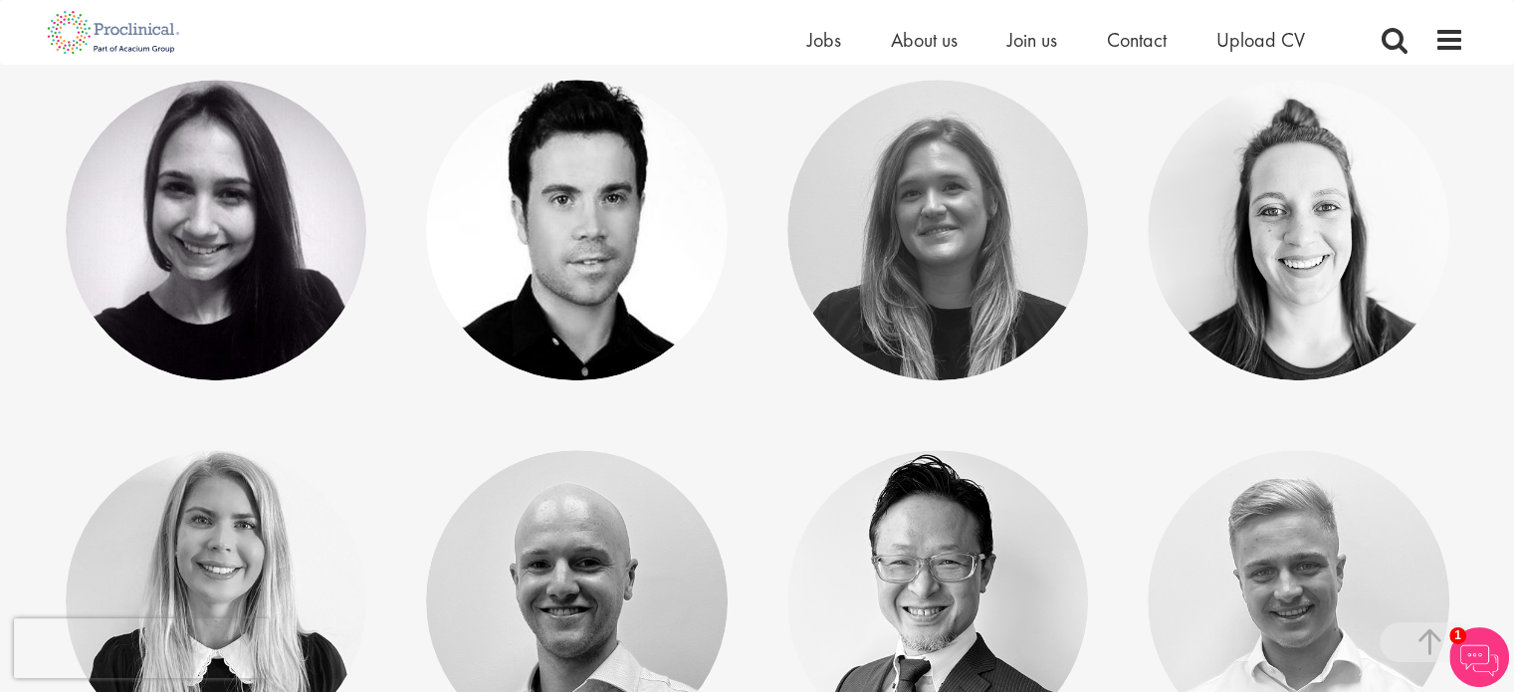 This screenshot has width=1514, height=692. What do you see at coordinates (924, 40) in the screenshot?
I see `span: About us` at bounding box center [924, 40].